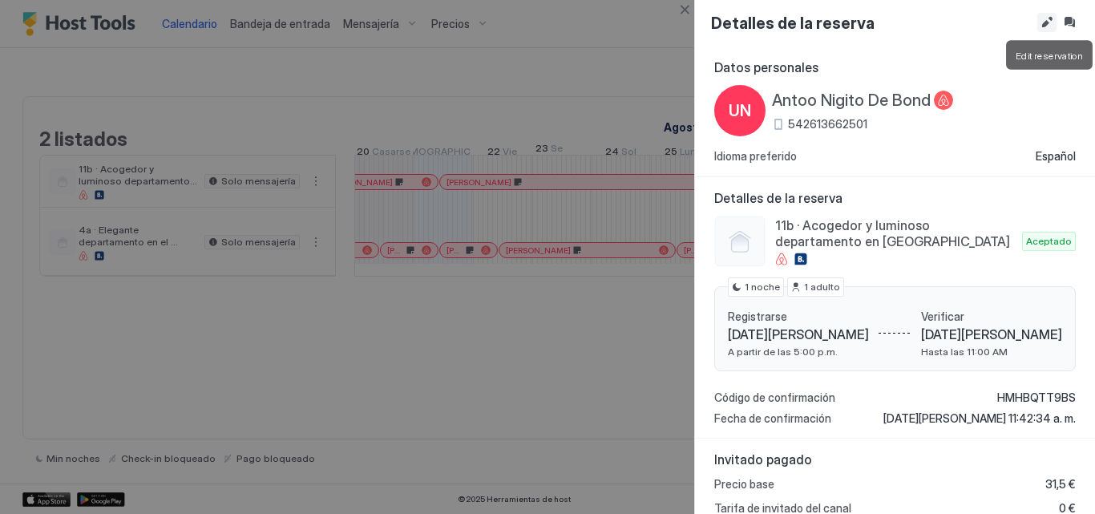 This screenshot has width=1095, height=514. Describe the element at coordinates (755, 156) in the screenshot. I see `font: Idioma preferido` at that location.